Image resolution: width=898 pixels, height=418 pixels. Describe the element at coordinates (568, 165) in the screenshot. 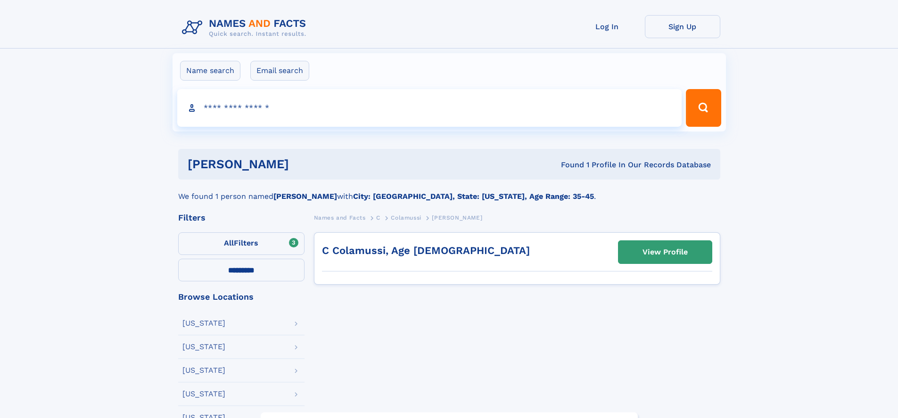

I see `div: Found 1 Profile In Our Records Database` at that location.